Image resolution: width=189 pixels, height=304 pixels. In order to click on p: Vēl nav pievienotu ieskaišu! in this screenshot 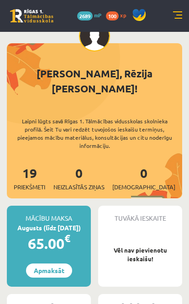, I will do `click(140, 255)`.